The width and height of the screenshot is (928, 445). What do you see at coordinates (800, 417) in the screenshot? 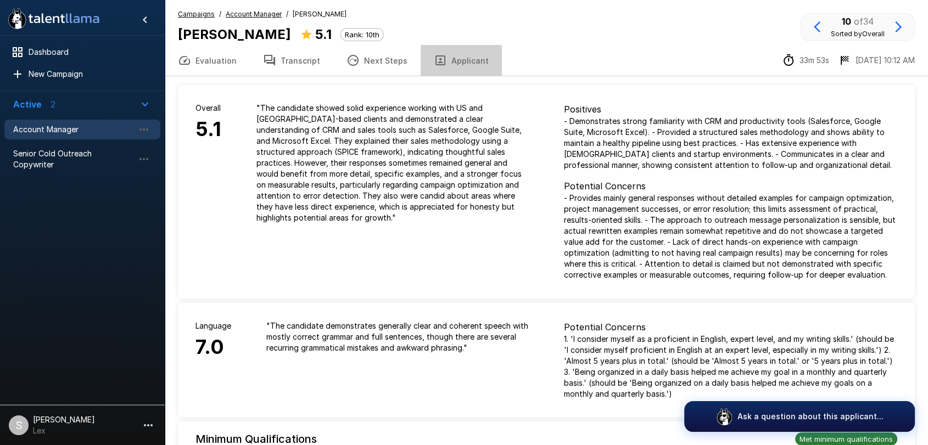
I see `button: Ask a question about this applicant...` at bounding box center [800, 417].